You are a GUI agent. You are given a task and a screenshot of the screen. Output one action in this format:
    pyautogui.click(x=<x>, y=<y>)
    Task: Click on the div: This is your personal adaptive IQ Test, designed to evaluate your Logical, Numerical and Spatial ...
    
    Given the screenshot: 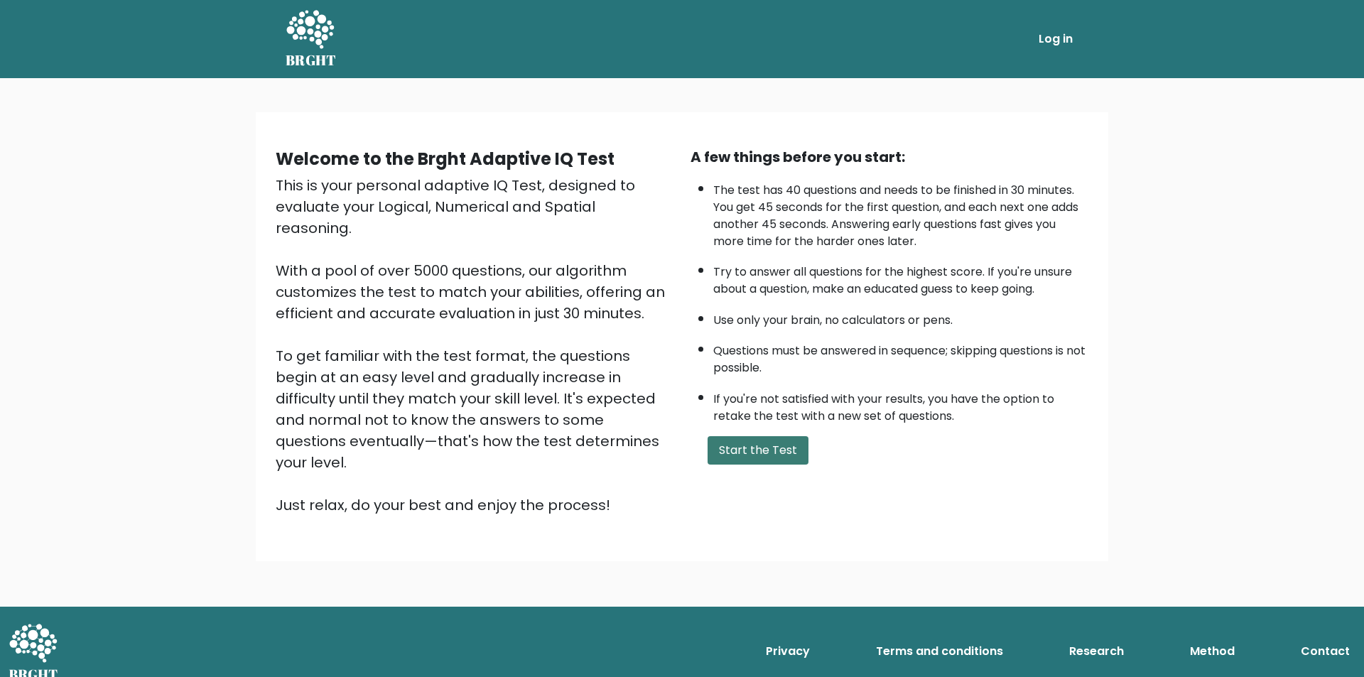 What is the action you would take?
    pyautogui.click(x=475, y=345)
    